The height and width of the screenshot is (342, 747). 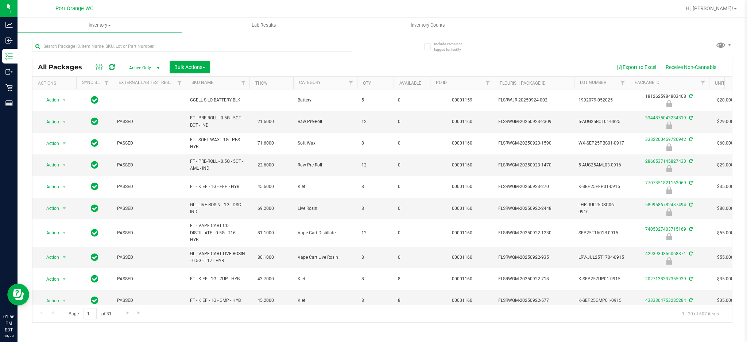 What do you see at coordinates (601, 233) in the screenshot?
I see `span: SEP25T1601B-0915` at bounding box center [601, 233].